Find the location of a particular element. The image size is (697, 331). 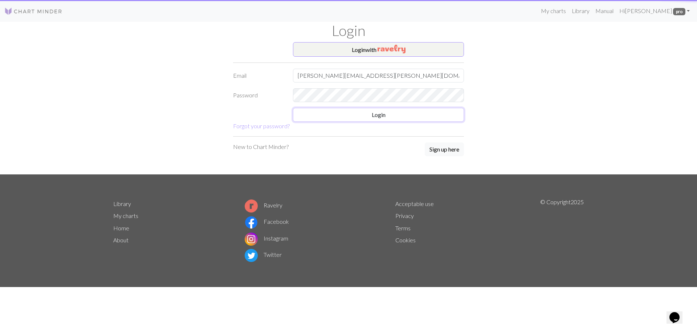

a: Ravelry is located at coordinates (263, 205).